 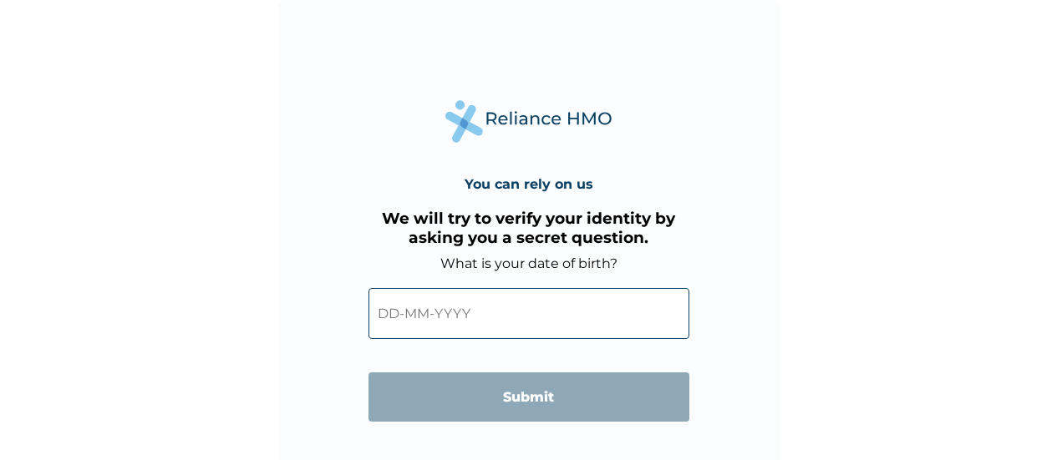 What do you see at coordinates (529, 184) in the screenshot?
I see `h4: You can rely on us` at bounding box center [529, 184].